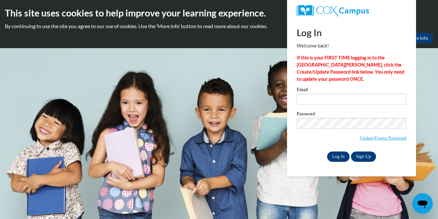 The height and width of the screenshot is (219, 438). Describe the element at coordinates (352, 115) in the screenshot. I see `label: Password` at that location.